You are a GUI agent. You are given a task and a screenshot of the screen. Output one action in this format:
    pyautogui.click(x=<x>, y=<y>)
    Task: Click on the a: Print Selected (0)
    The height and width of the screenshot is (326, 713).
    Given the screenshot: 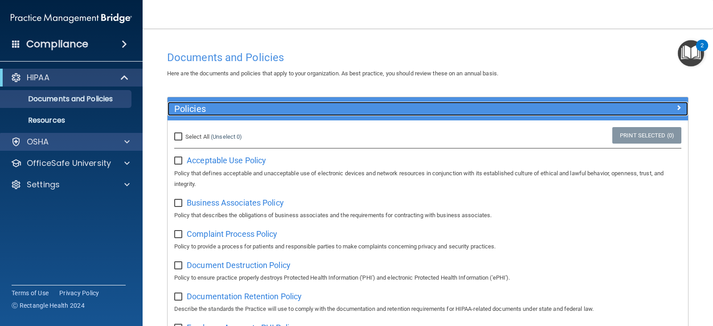 What is the action you would take?
    pyautogui.click(x=646, y=135)
    